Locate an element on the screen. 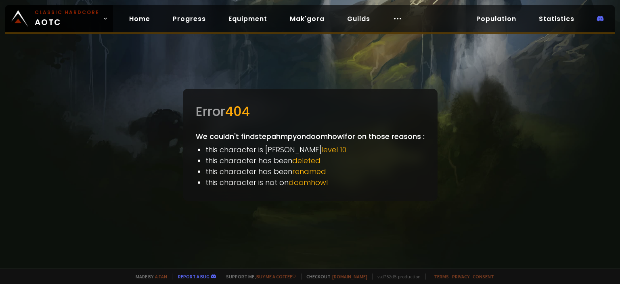 This screenshot has width=620, height=284. a: Buy me a coffee is located at coordinates (276, 276).